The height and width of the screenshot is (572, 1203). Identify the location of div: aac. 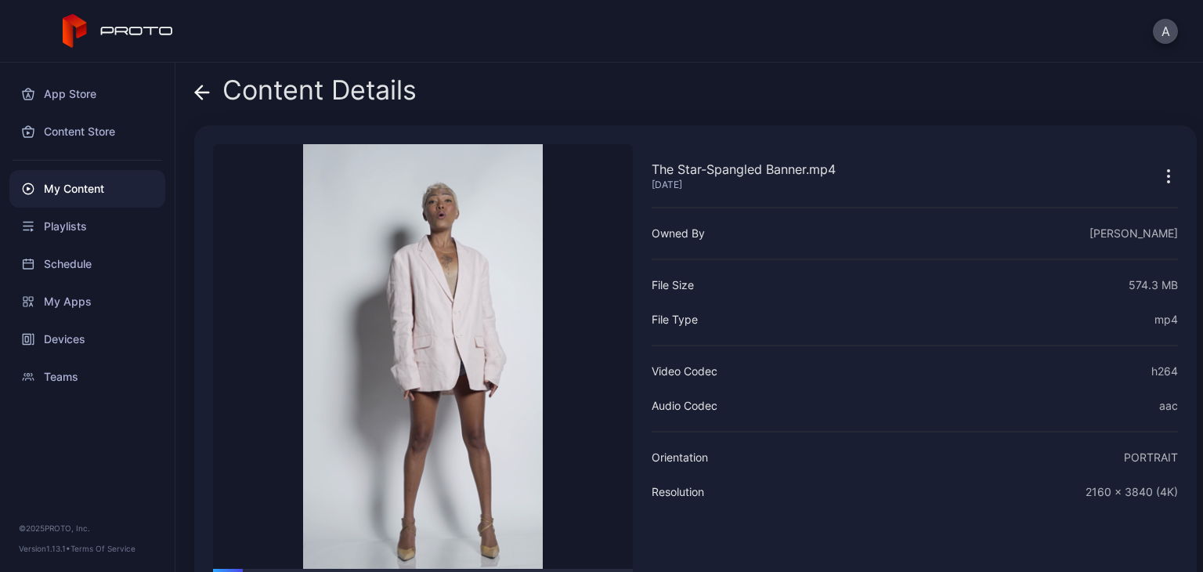
(1169, 406).